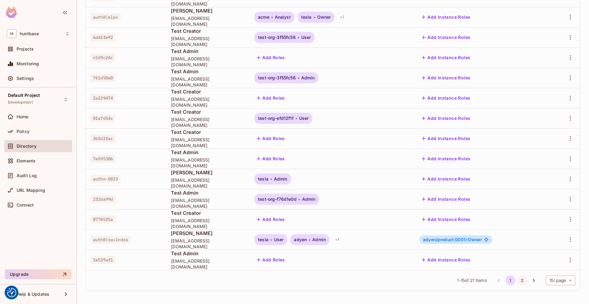 The image size is (589, 304). I want to click on span: acme, so click(264, 17).